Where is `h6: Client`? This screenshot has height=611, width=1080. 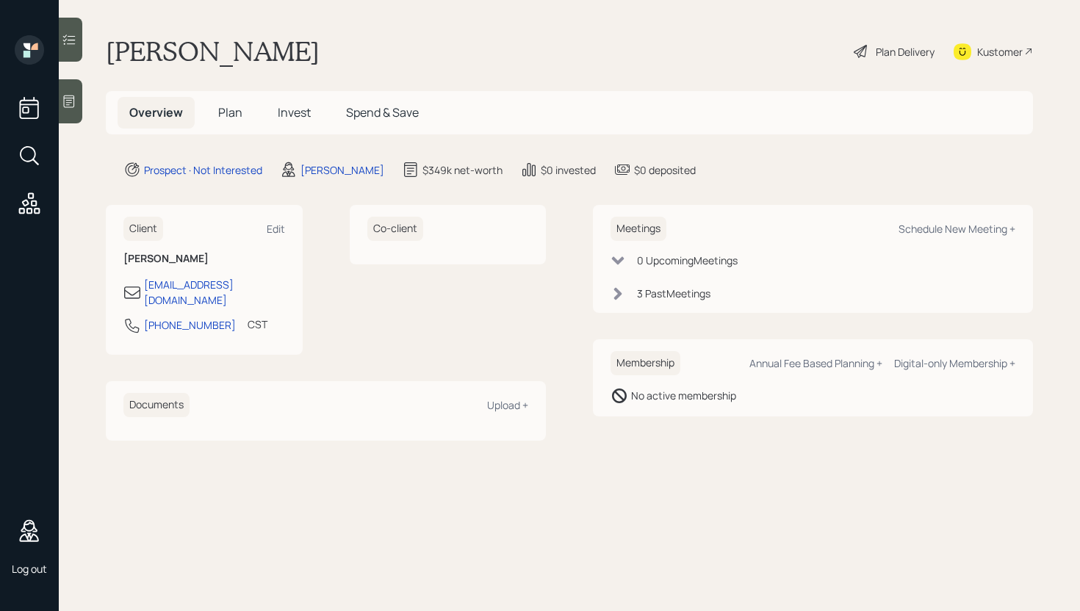 h6: Client is located at coordinates (143, 228).